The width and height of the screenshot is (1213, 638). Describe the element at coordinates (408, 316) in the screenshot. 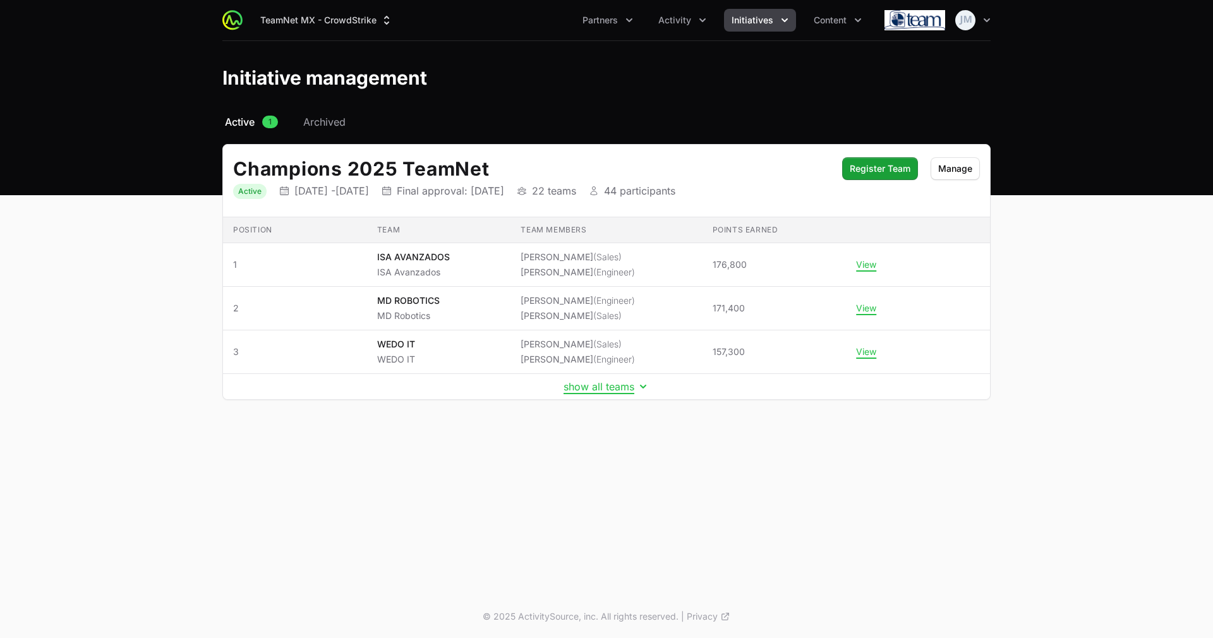

I see `p: MD Robotics` at that location.